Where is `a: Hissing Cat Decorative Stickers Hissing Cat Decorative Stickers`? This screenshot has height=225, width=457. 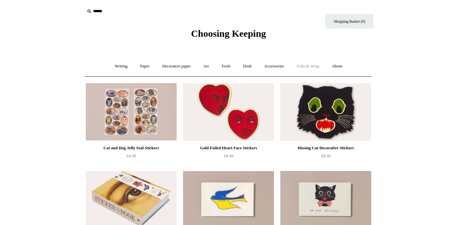
a: Hissing Cat Decorative Stickers Hissing Cat Decorative Stickers is located at coordinates (326, 112).